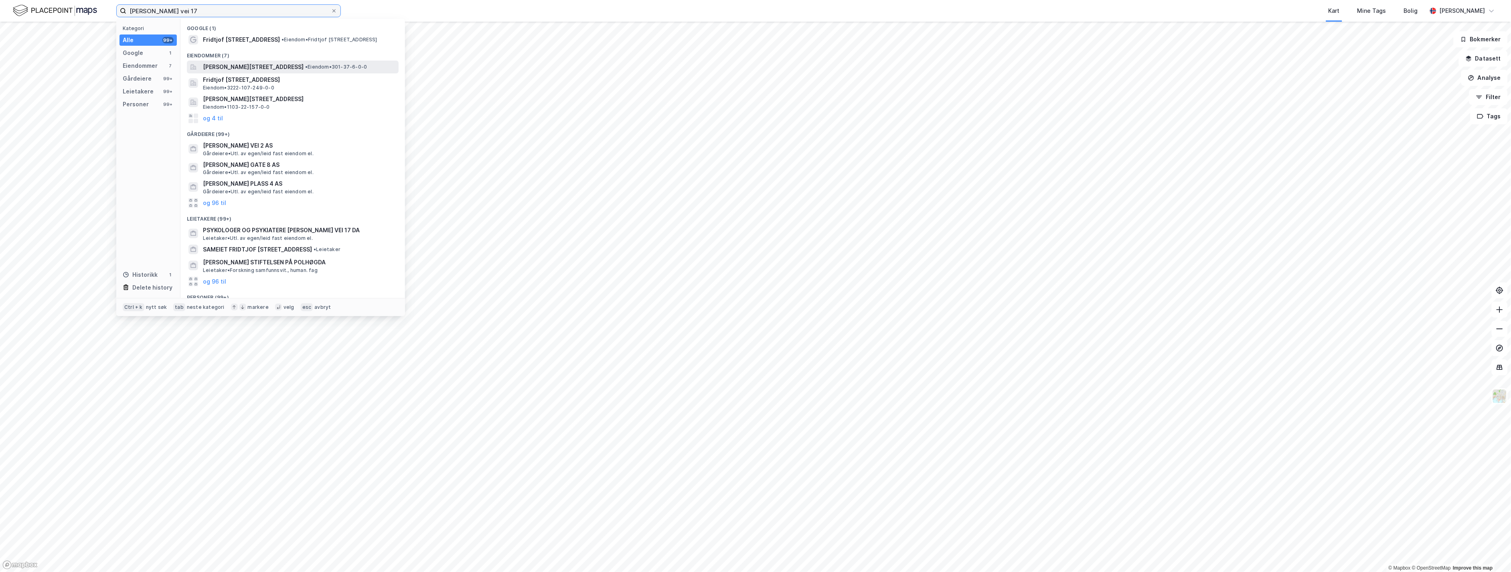 This screenshot has width=1511, height=572. I want to click on button: og 4 til, so click(213, 118).